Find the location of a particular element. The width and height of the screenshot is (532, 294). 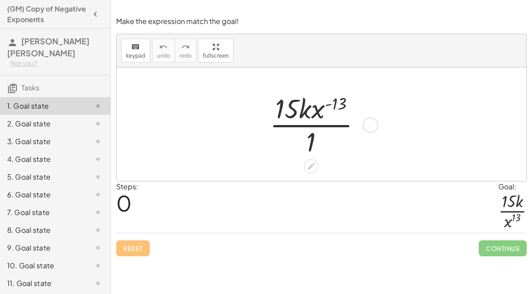

div: 6. Goal state is located at coordinates (43, 195).